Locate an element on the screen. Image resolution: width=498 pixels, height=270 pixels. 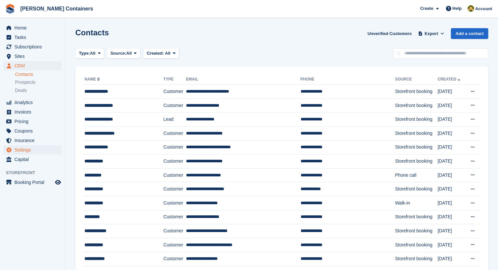
span: Created: is located at coordinates (155, 53).